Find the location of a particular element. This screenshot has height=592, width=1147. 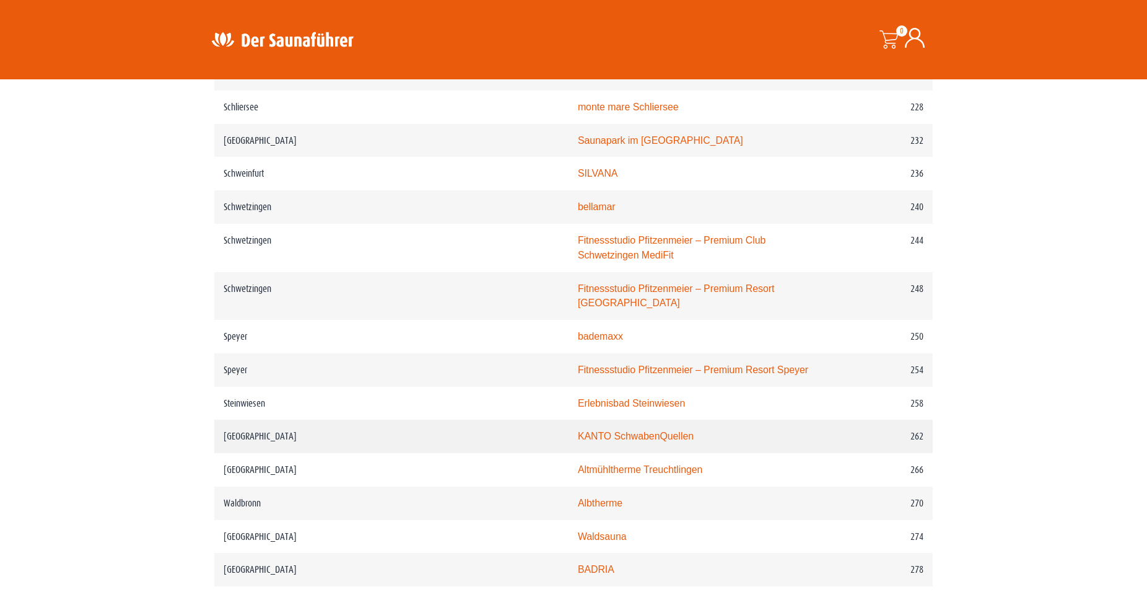

td: 248 is located at coordinates (877, 296).